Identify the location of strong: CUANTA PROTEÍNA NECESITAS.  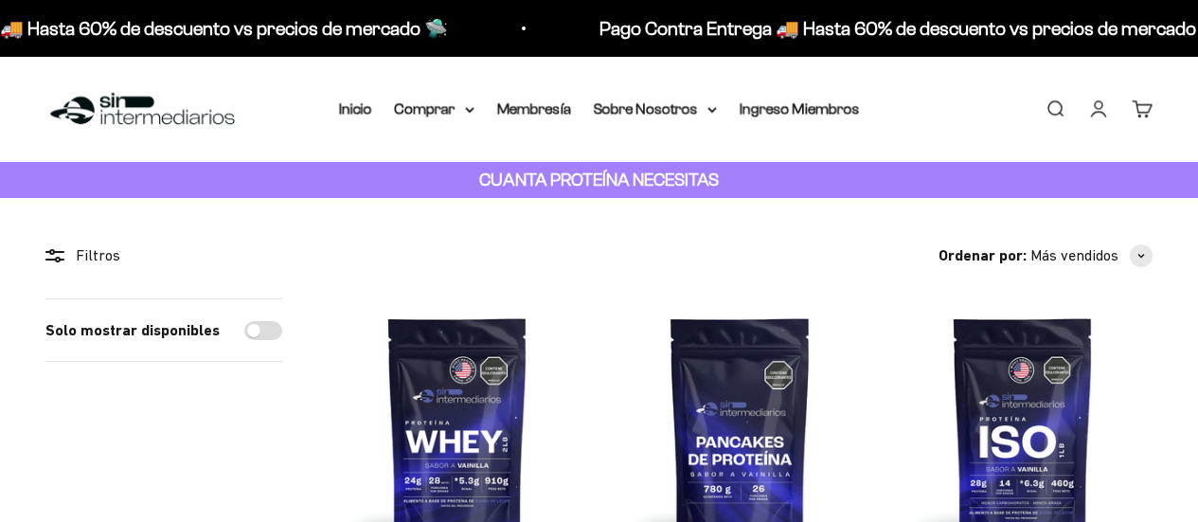
(599, 179).